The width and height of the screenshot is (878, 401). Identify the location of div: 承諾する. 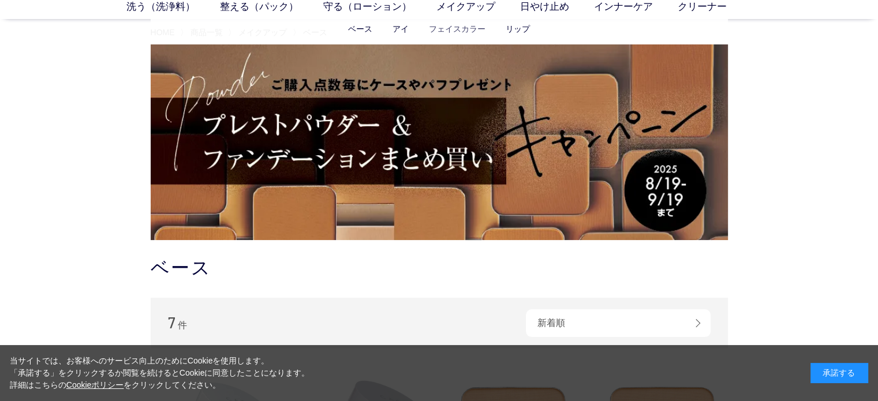
(840, 373).